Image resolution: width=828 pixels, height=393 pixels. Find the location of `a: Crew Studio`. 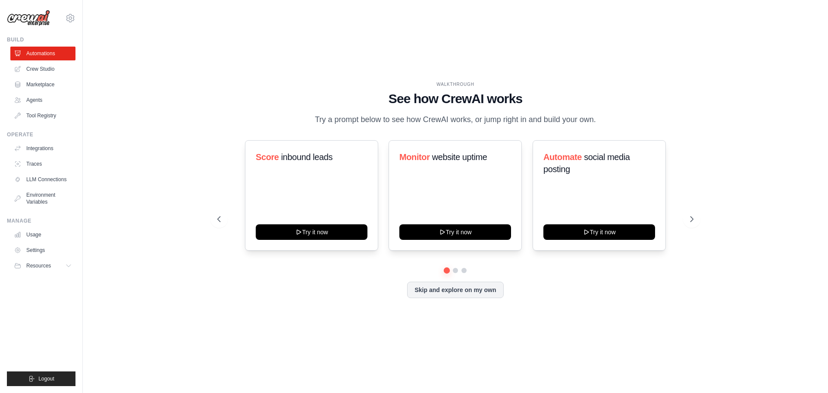

a: Crew Studio is located at coordinates (43, 69).